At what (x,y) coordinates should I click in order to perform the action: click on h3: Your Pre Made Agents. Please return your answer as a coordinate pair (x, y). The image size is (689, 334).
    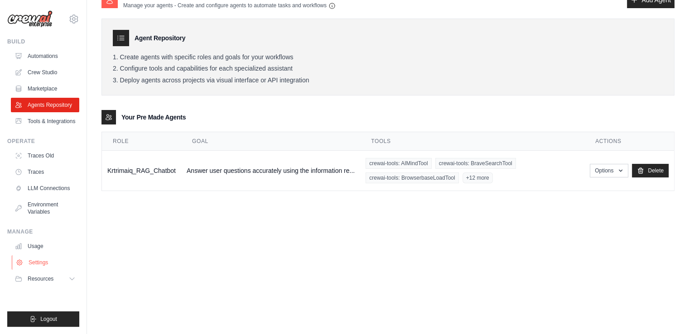
    Looking at the image, I should click on (154, 117).